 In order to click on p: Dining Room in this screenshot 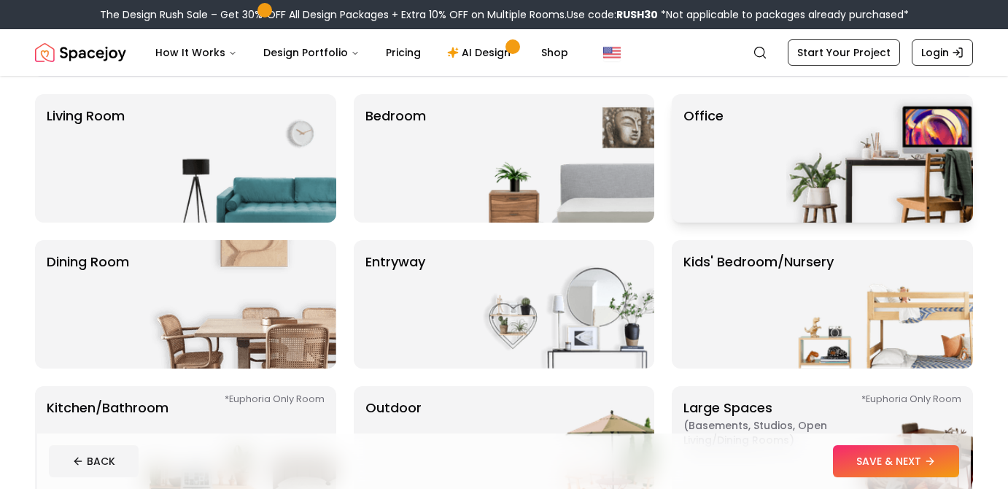, I will do `click(88, 304)`.